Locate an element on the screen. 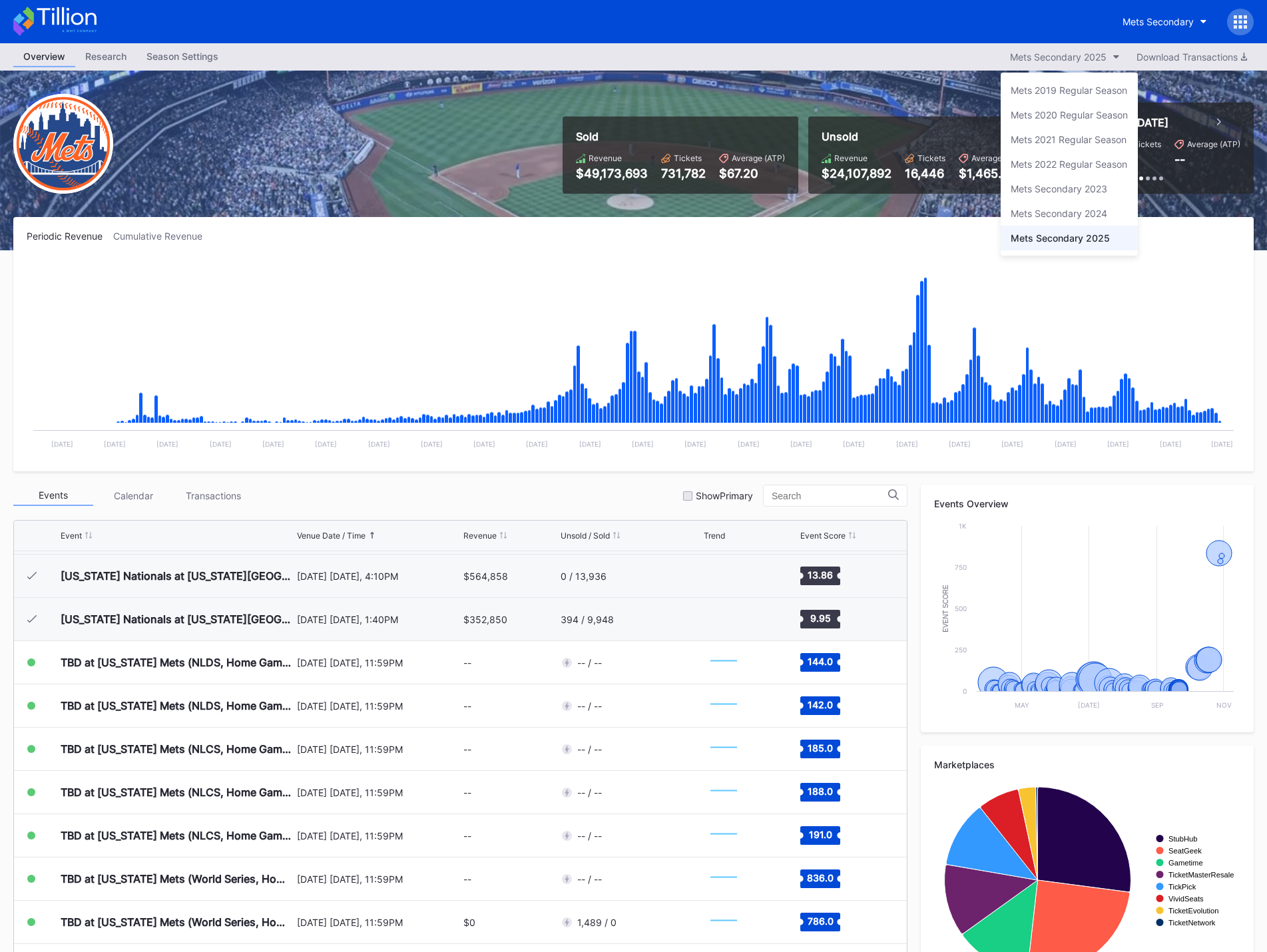  div: Mets Secondary 2023 is located at coordinates (1059, 188).